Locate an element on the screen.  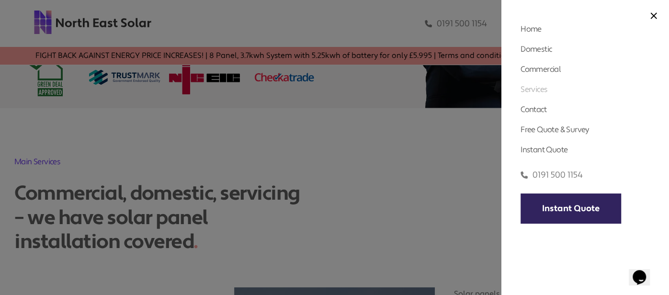
a: Free Quote & Survey is located at coordinates (555, 129).